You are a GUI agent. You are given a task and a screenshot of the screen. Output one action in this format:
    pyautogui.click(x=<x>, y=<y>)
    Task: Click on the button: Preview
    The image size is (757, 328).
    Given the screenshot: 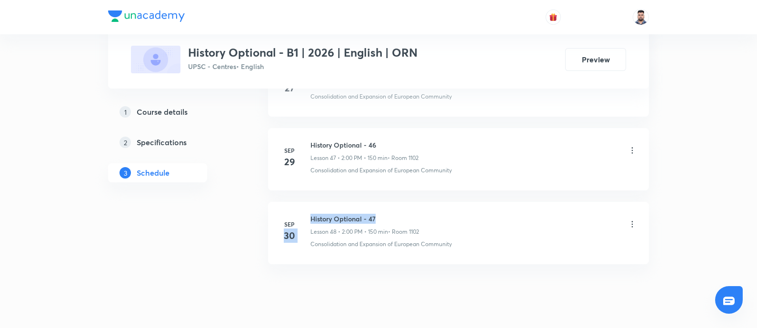 What is the action you would take?
    pyautogui.click(x=596, y=60)
    